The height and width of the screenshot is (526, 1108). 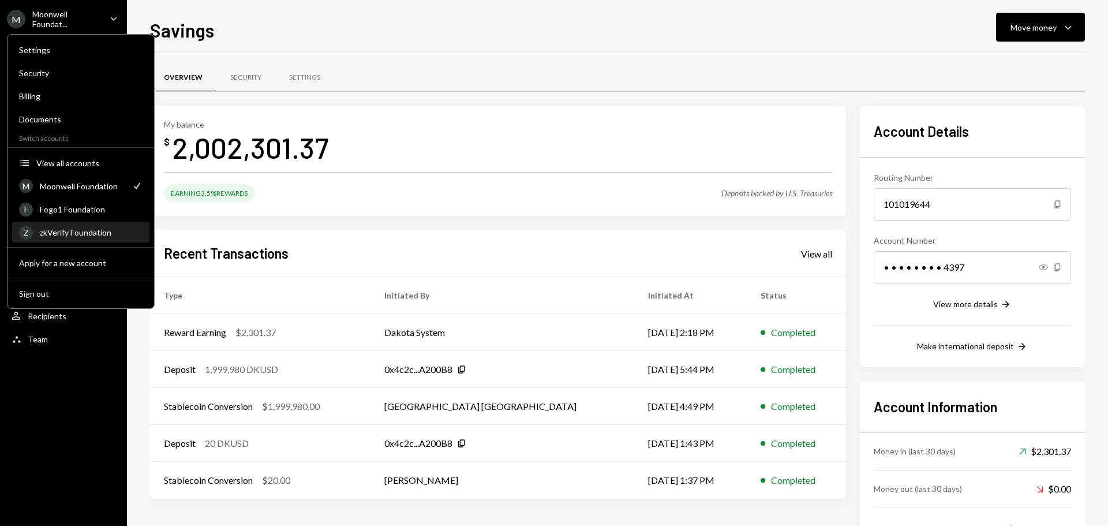 What do you see at coordinates (502, 332) in the screenshot?
I see `td: Dakota System` at bounding box center [502, 332].